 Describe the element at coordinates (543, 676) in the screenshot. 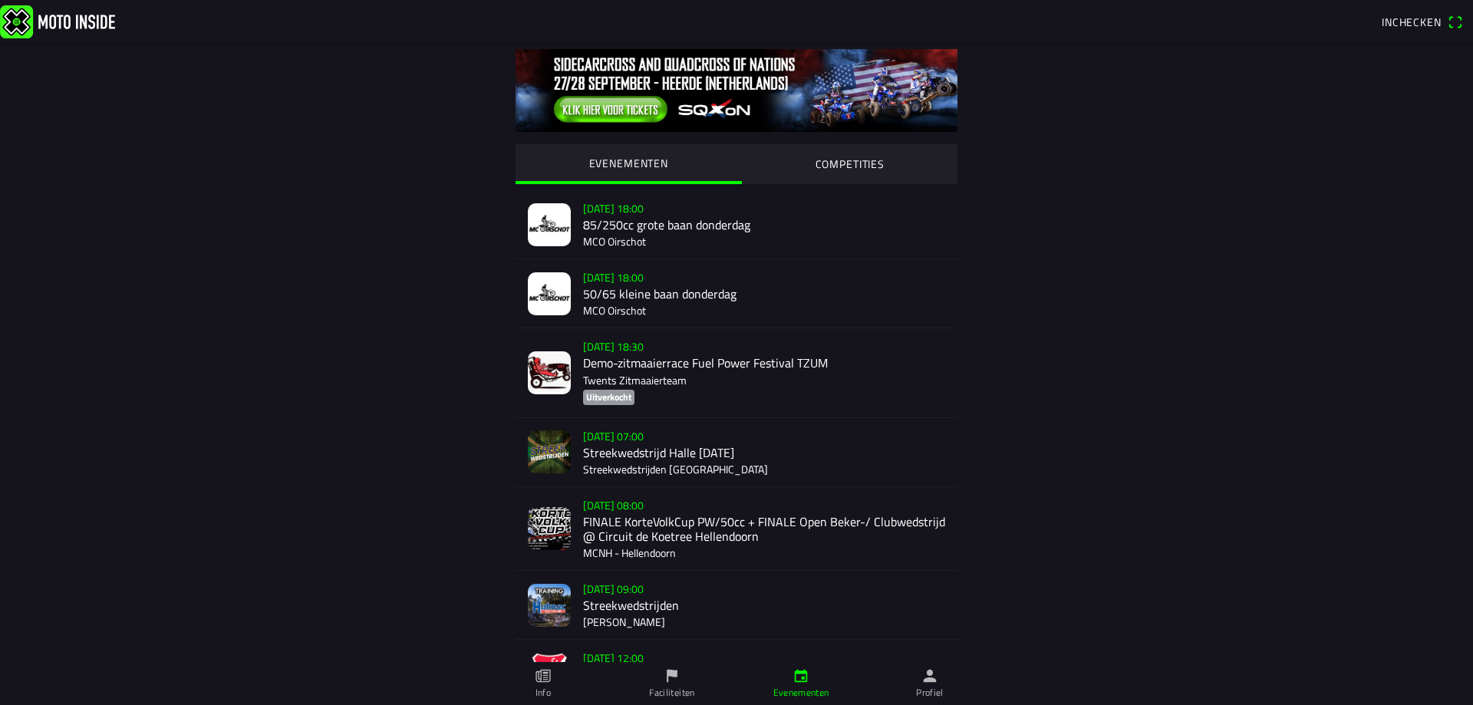

I see `ion-icon: paper` at that location.